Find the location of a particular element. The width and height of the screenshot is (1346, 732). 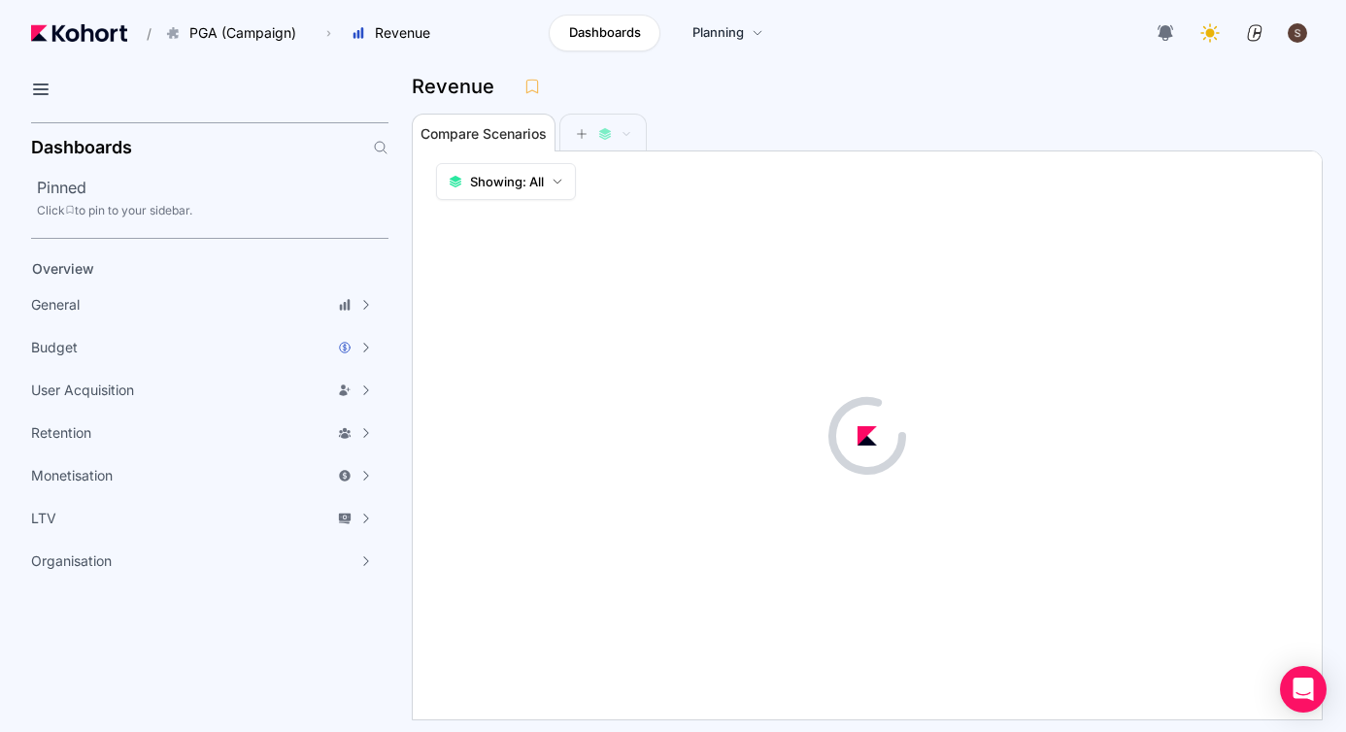

button: PGA (Campaign) is located at coordinates (236, 33).